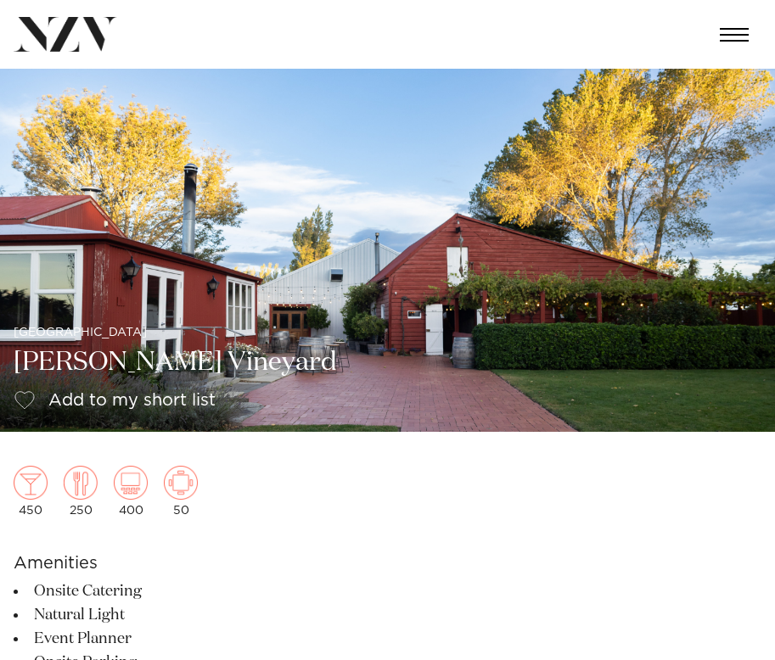  What do you see at coordinates (181, 491) in the screenshot?
I see `div: 50` at bounding box center [181, 491].